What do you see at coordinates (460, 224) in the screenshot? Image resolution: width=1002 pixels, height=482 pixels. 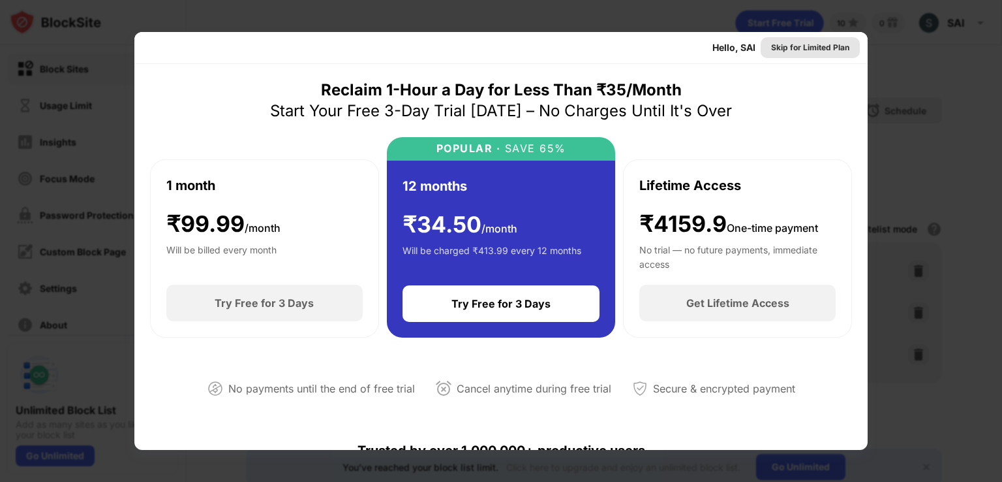 I see `div: ₹ 34.50` at bounding box center [460, 224].